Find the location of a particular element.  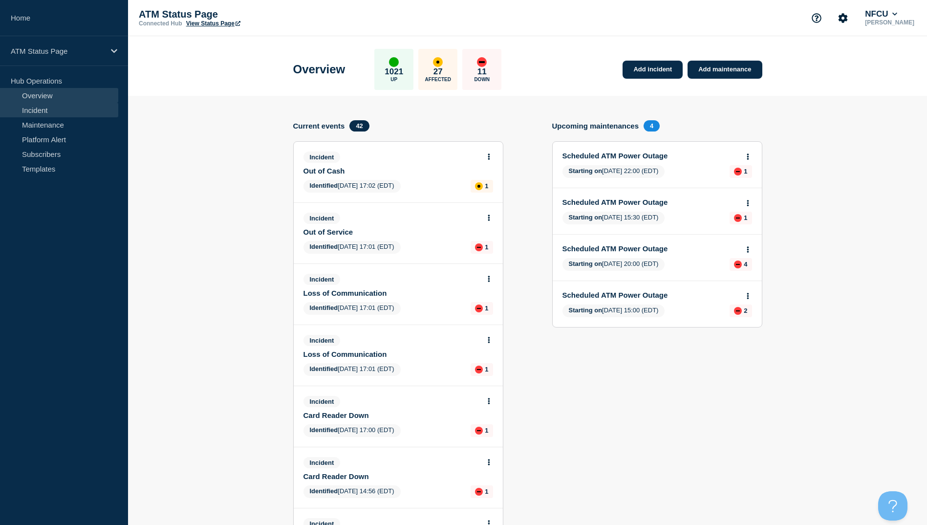

p: 1021 is located at coordinates (394, 72).